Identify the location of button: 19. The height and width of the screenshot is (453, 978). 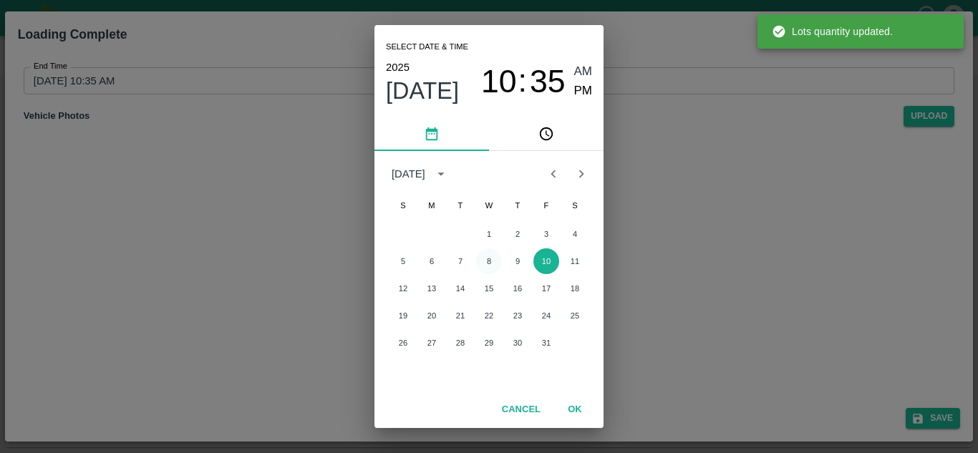
(403, 316).